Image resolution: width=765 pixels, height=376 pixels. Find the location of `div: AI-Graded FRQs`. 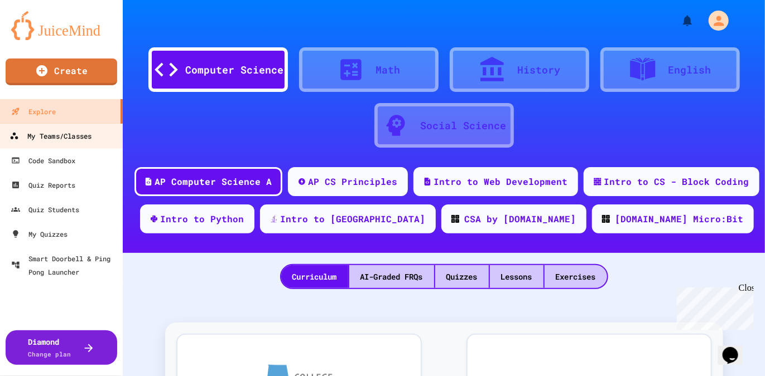

div: AI-Graded FRQs is located at coordinates (391, 277).